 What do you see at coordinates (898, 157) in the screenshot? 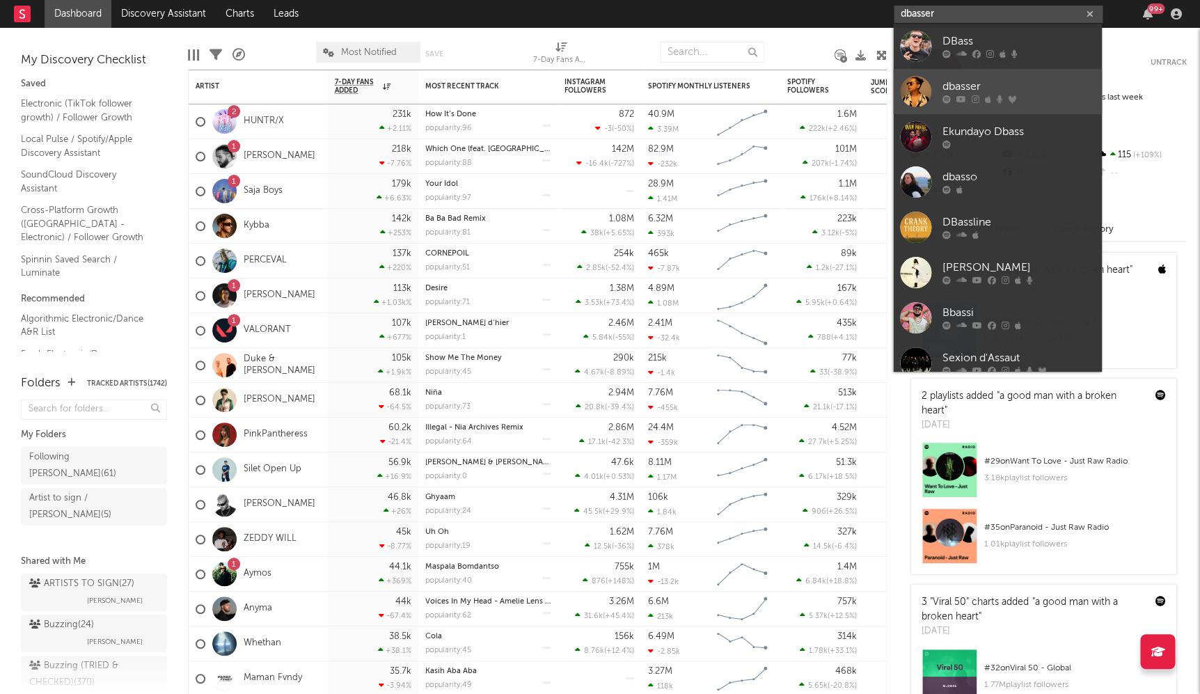
I see `div: 72.2` at bounding box center [898, 157].